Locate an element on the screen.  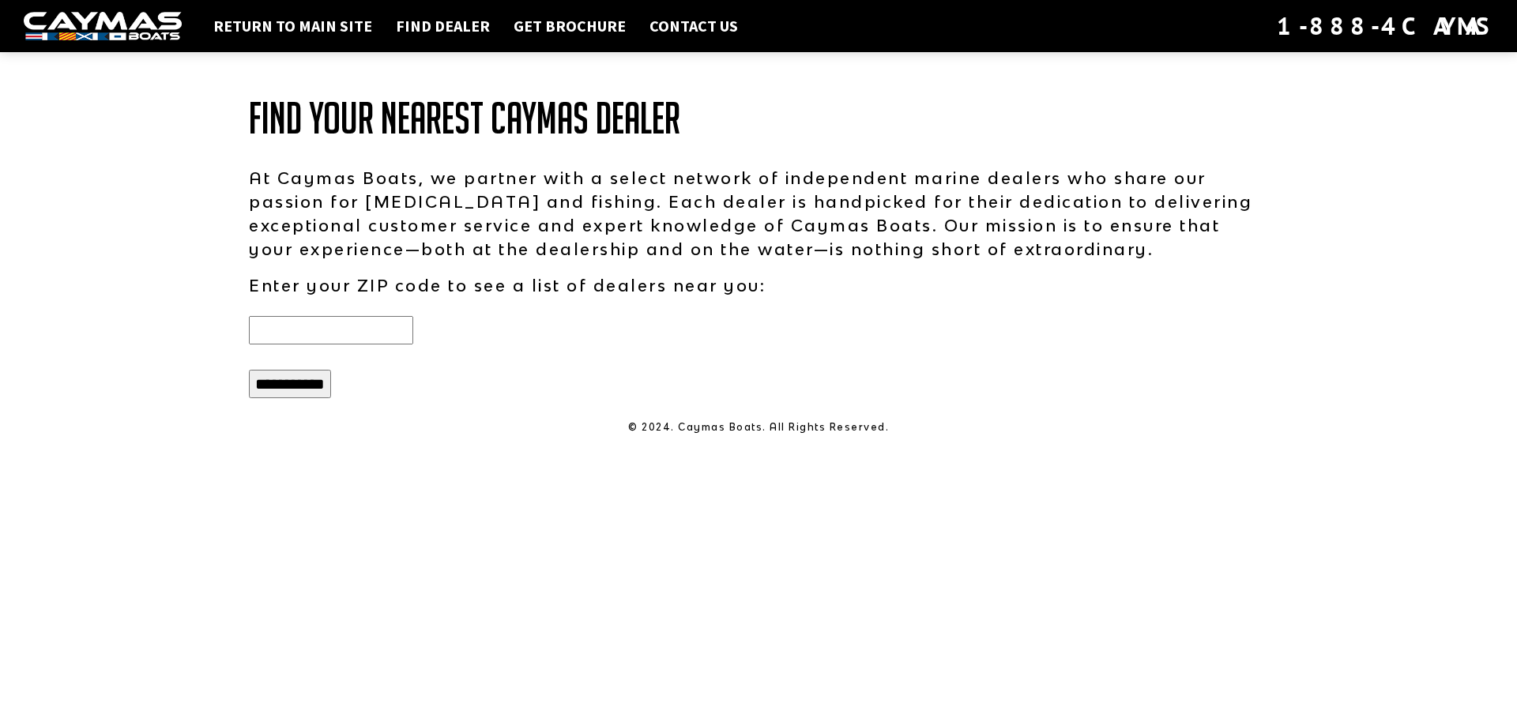
p: © 2024. Caymas Boats. All Rights Reserved. is located at coordinates (759, 427).